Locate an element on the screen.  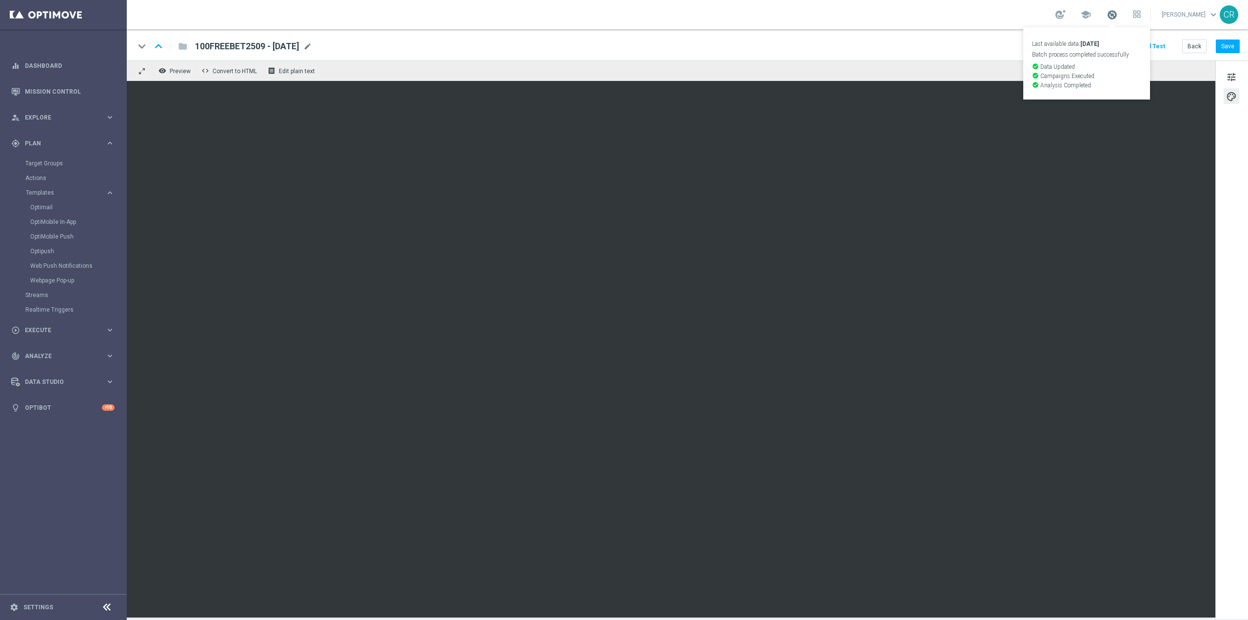
button: Send Test is located at coordinates (1151, 46).